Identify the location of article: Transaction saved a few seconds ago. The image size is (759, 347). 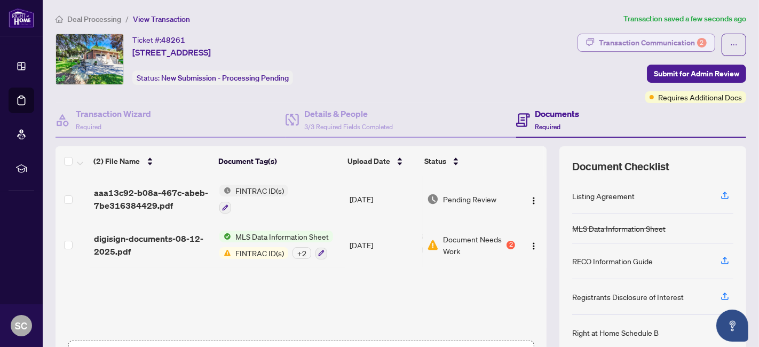
(685, 19).